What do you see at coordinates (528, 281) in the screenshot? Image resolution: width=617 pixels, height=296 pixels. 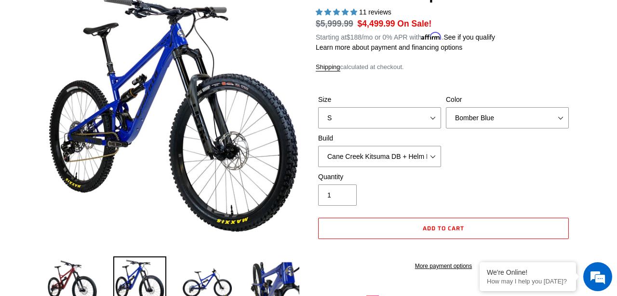 I see `p: How may I help you today?` at bounding box center [528, 281].